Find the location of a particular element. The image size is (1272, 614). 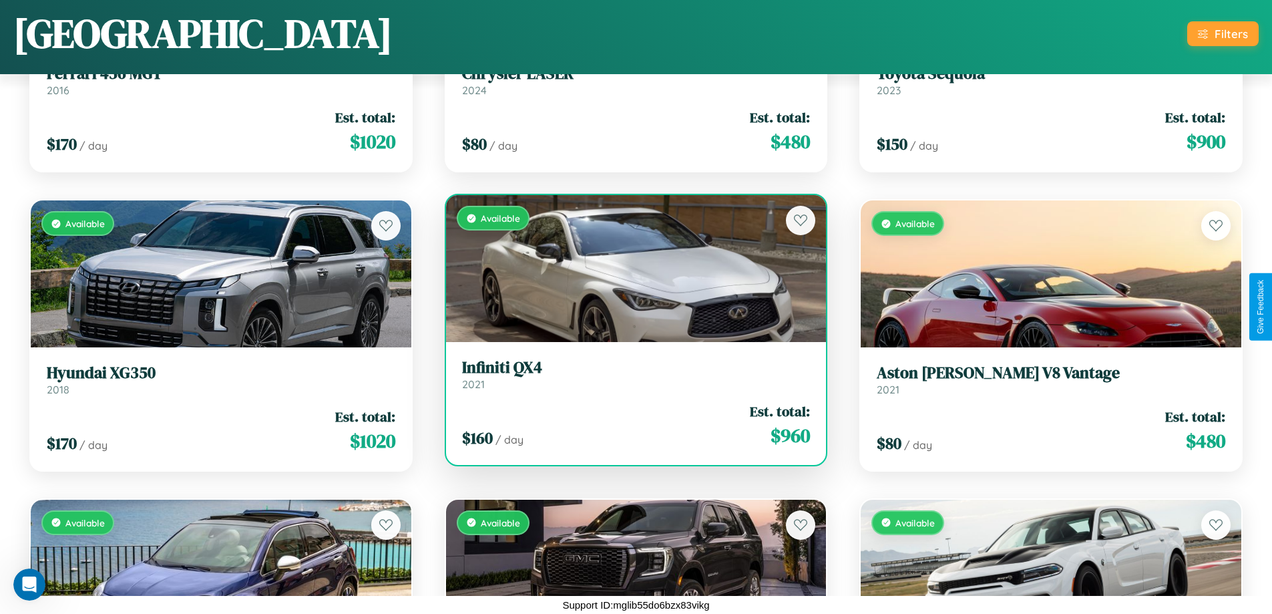

h3: Infiniti QX4 is located at coordinates (636, 367).